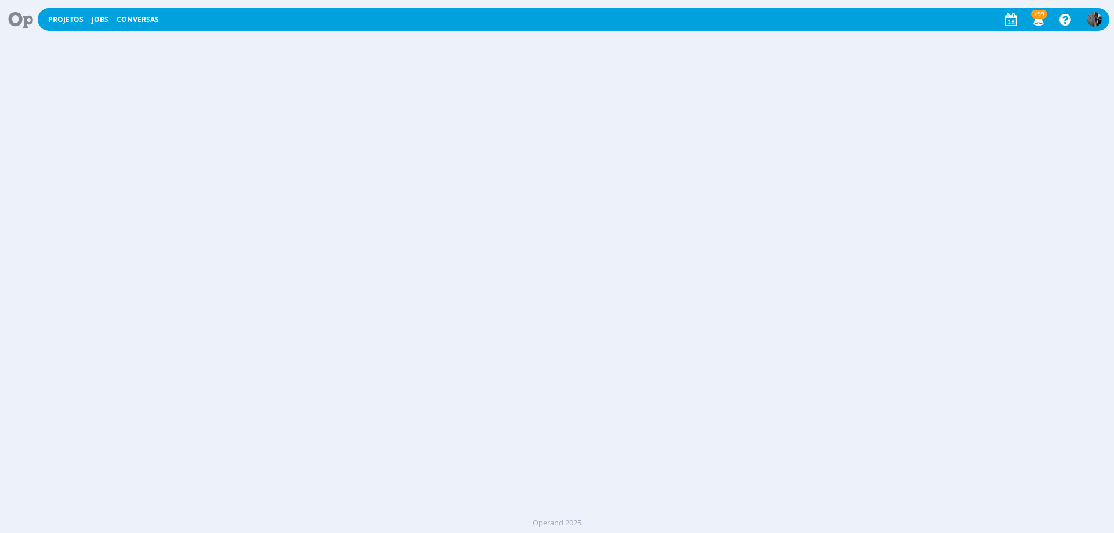 The height and width of the screenshot is (533, 1114). Describe the element at coordinates (100, 20) in the screenshot. I see `button: Jobs` at that location.